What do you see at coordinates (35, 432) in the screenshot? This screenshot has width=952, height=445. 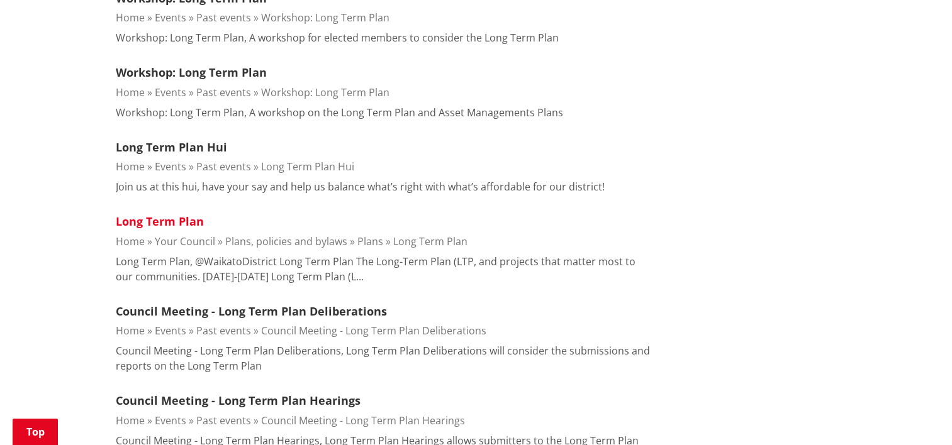 I see `a: Top` at bounding box center [35, 432].